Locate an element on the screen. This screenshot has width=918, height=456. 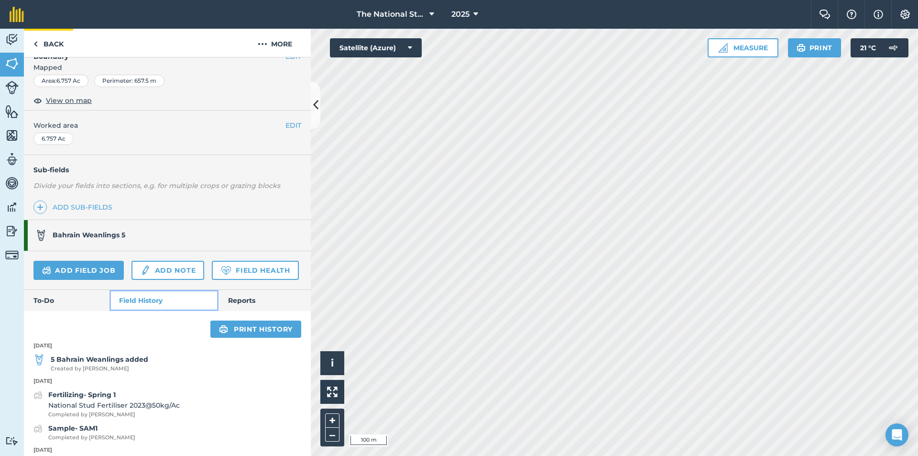
img: Ruler icon is located at coordinates (723, 48).